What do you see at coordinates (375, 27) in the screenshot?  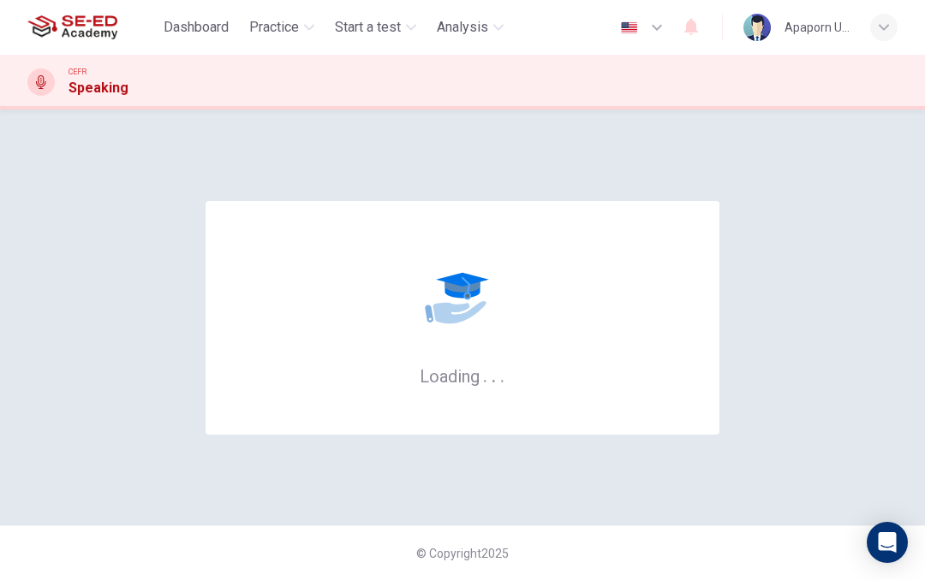 I see `button: Start a test` at bounding box center [375, 27].